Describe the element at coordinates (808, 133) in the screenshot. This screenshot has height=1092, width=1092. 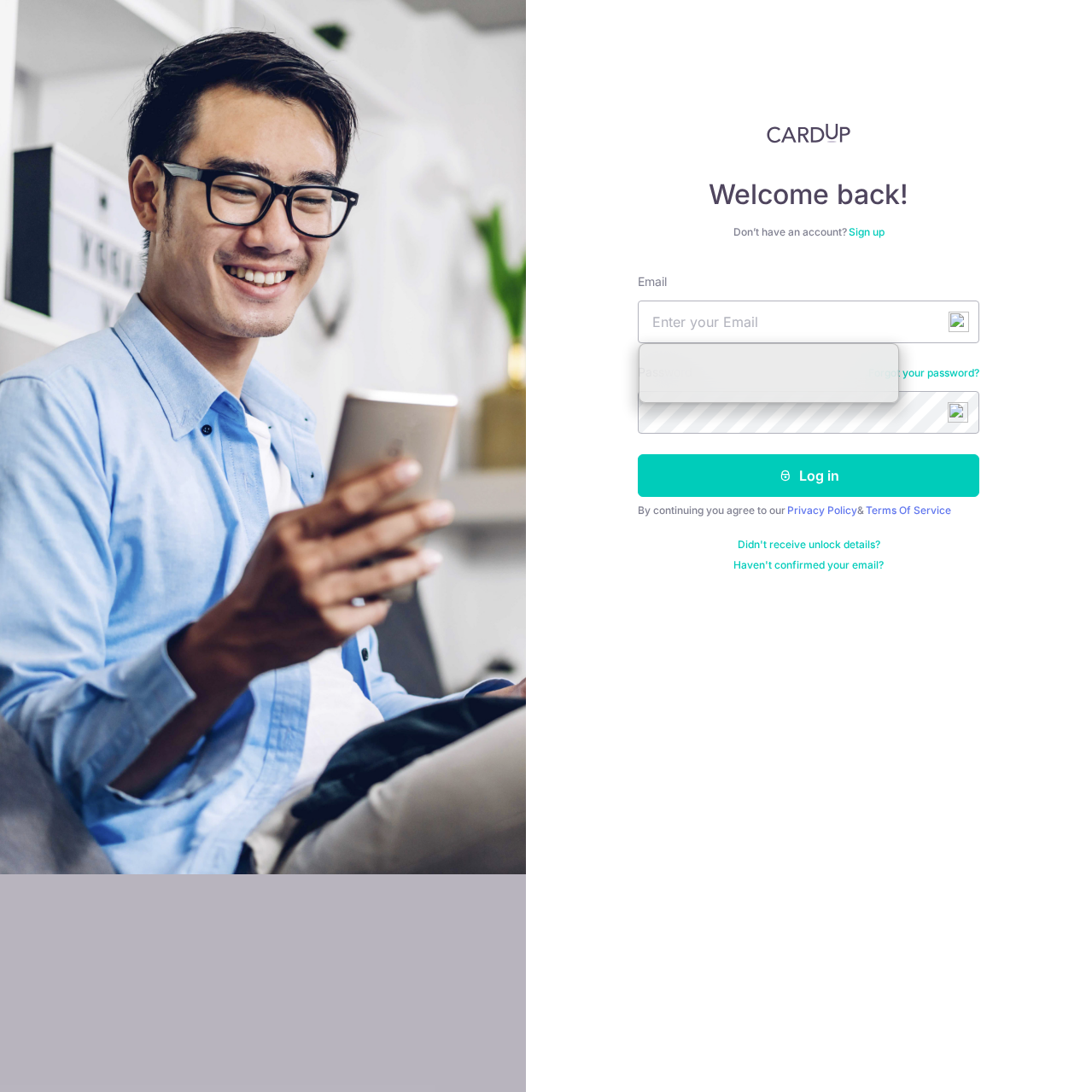
I see `img: CardUp Logo` at that location.